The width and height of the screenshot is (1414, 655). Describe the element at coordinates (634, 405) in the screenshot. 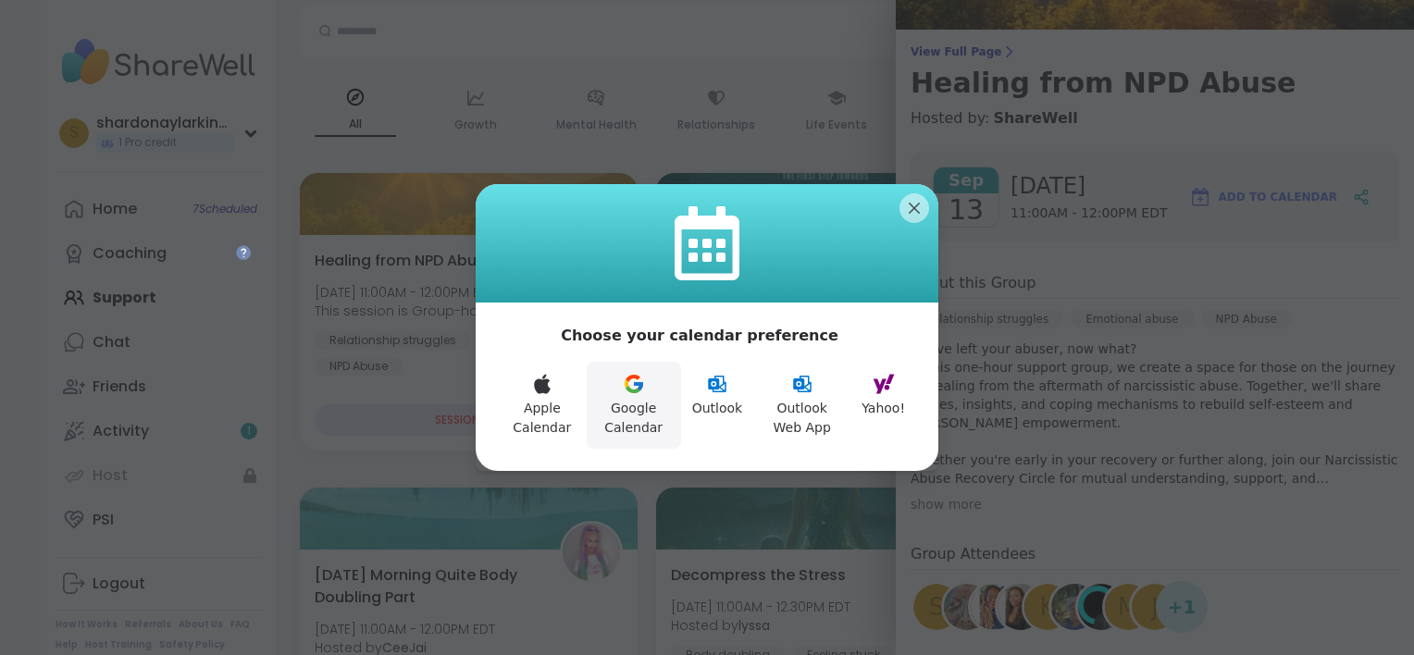

I see `button: Google Calendar` at that location.